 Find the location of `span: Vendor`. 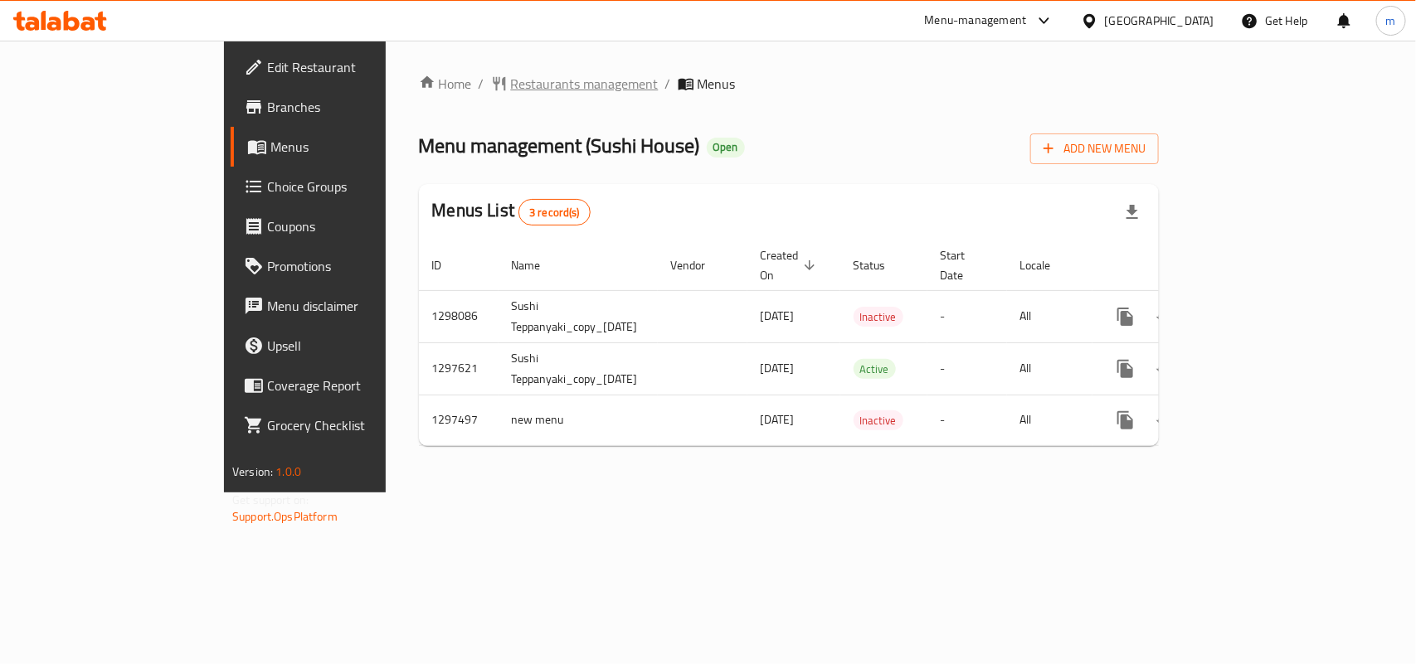

span: Vendor is located at coordinates (699, 265).